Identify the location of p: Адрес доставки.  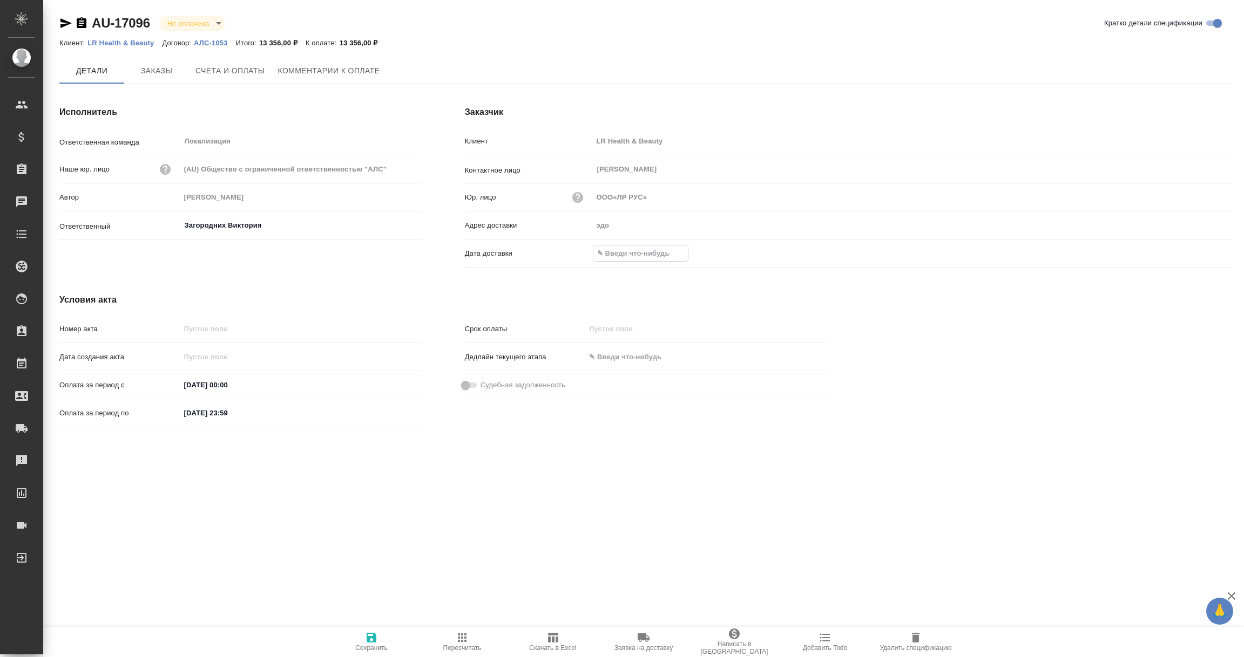
(528, 226).